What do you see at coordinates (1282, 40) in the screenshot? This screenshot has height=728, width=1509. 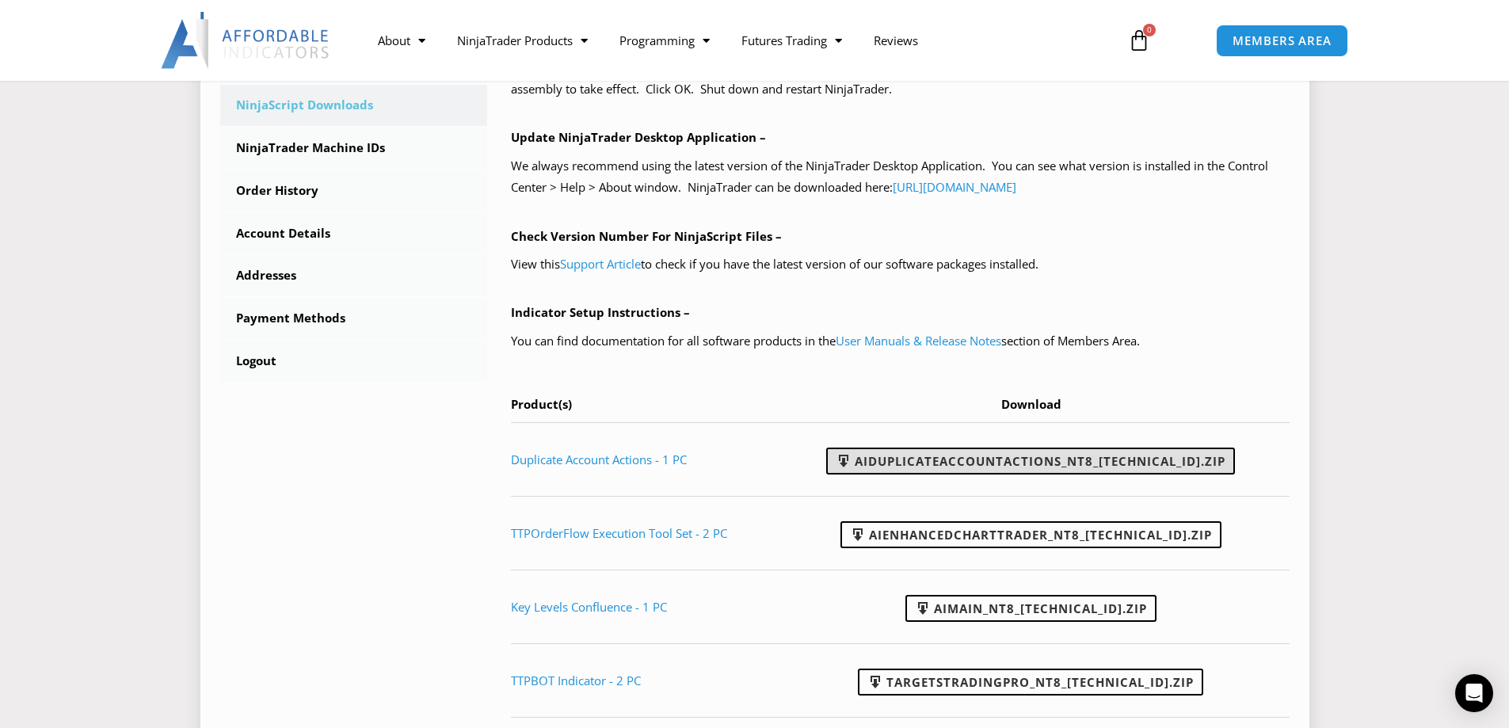 I see `a: MEMBERS AREA` at bounding box center [1282, 40].